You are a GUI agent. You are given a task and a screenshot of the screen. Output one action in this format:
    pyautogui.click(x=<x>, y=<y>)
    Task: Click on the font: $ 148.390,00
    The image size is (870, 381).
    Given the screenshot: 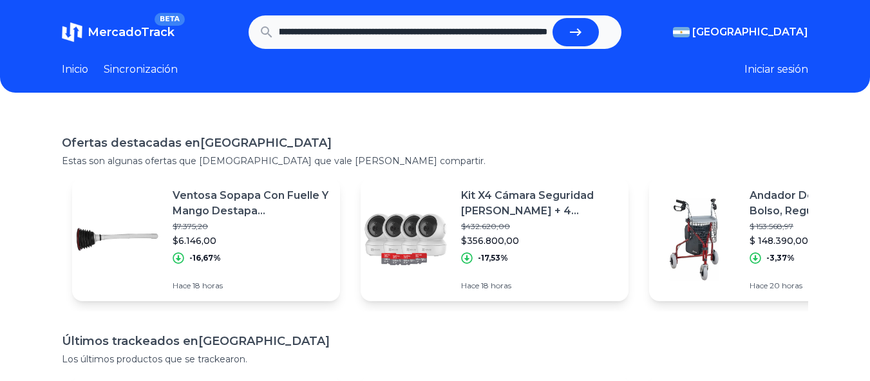 What is the action you would take?
    pyautogui.click(x=779, y=241)
    